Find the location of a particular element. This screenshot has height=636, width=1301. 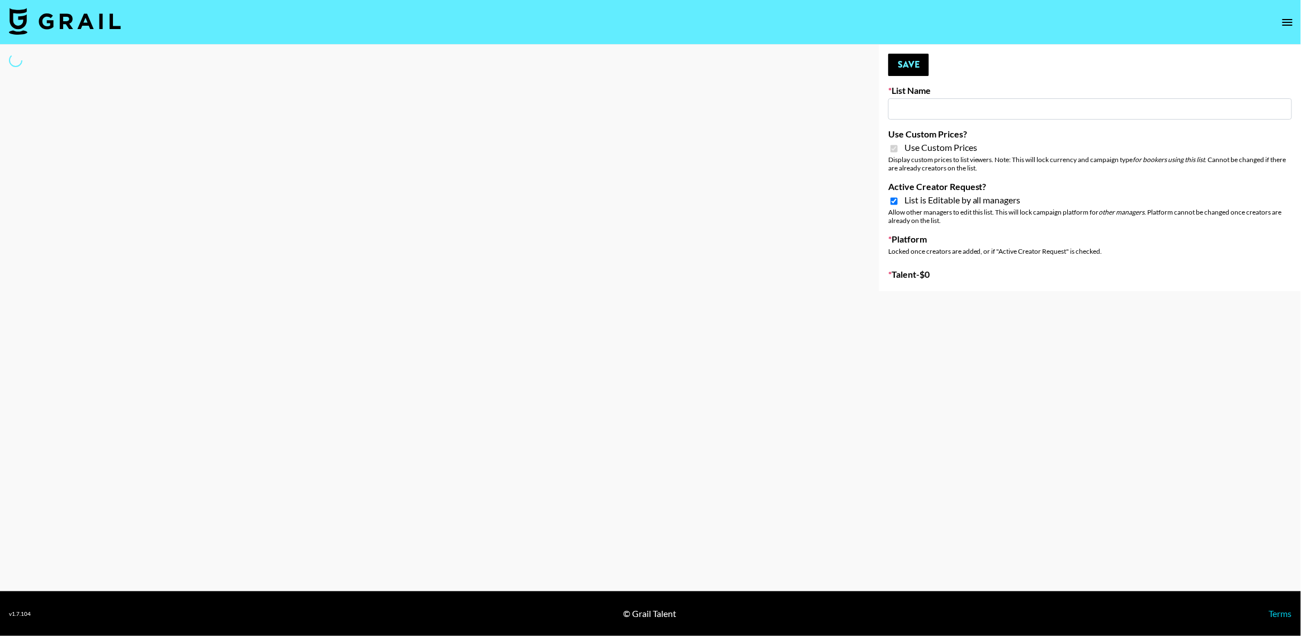

label: Platform is located at coordinates (1090, 239).